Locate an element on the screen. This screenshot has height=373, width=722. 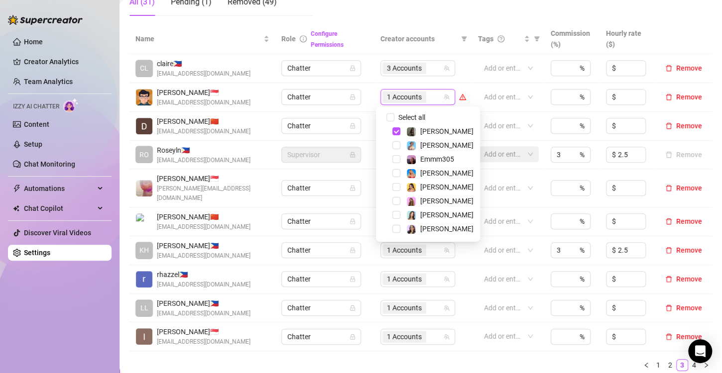
img: Shahani Villareal is located at coordinates (144, 188).